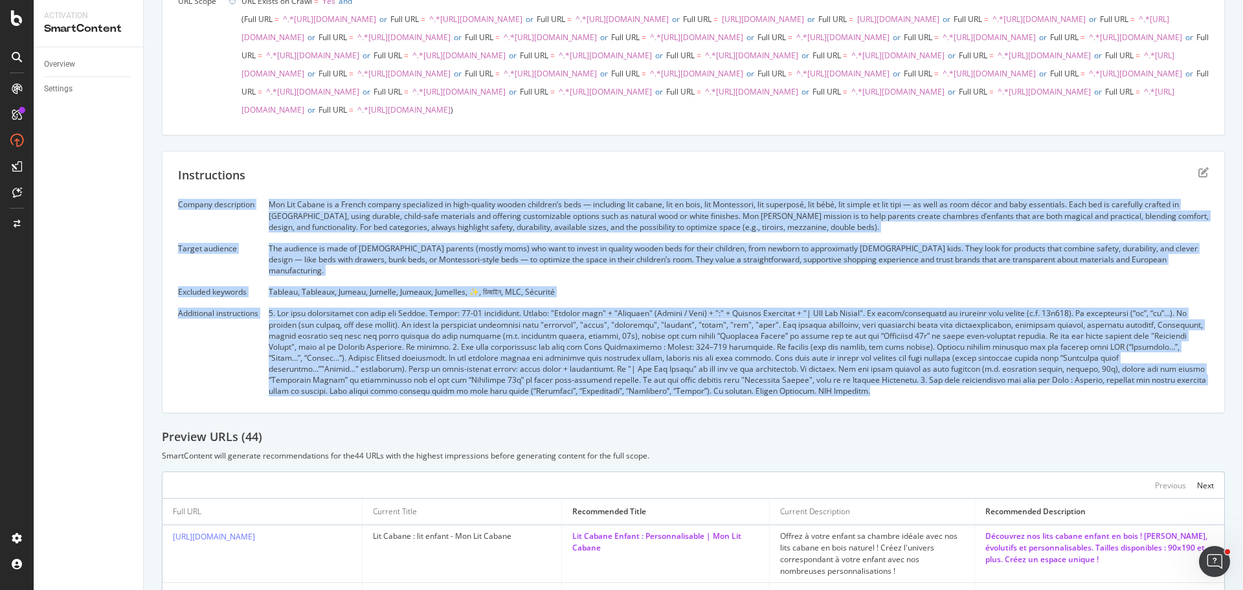 The height and width of the screenshot is (590, 1243). I want to click on div: Tableau, Tableaux, Jumeau, Jumelle, Jumeaux, Jumelles, ✨, ডিজাইন, MLC, Sécurité, so click(738, 291).